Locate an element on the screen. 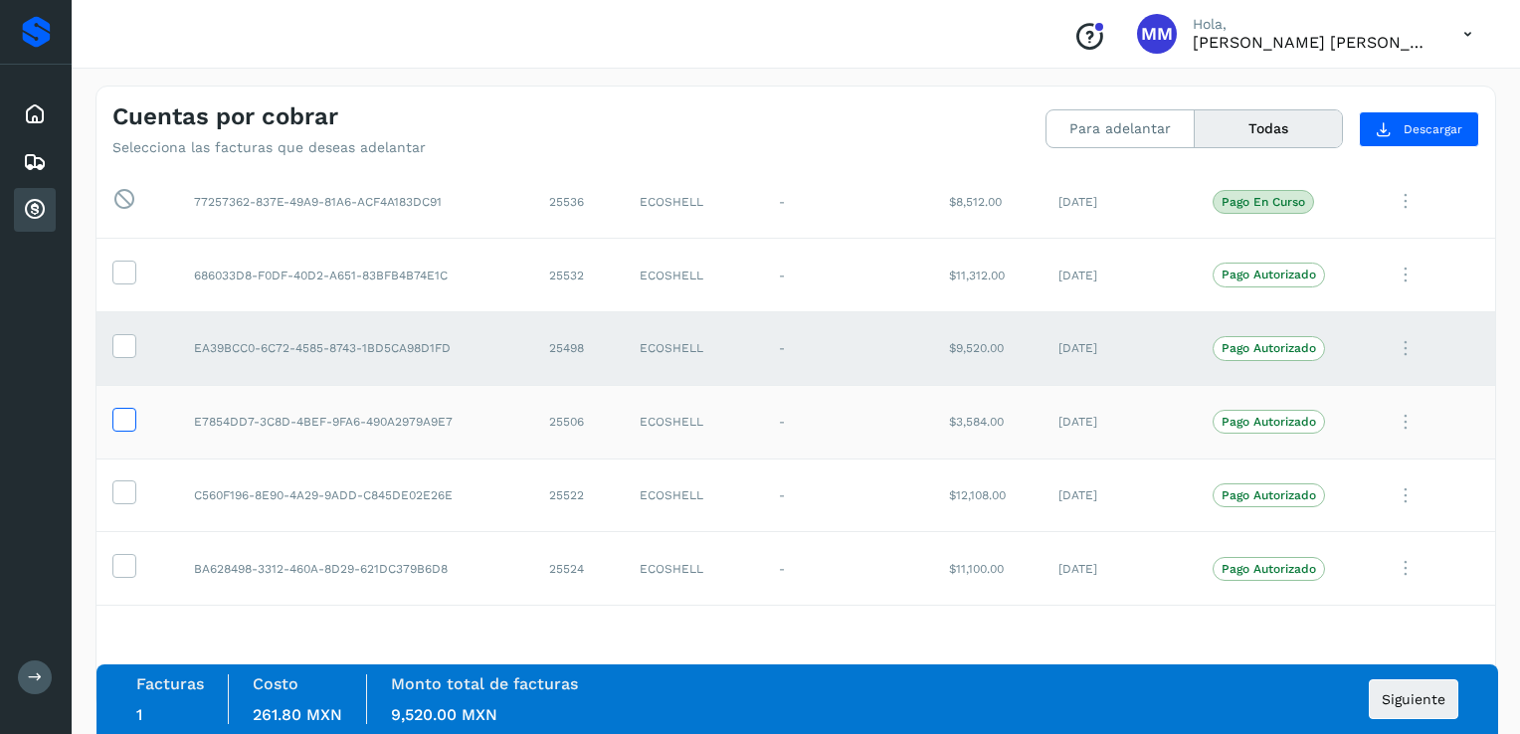  td: 25532 is located at coordinates (578, 275).